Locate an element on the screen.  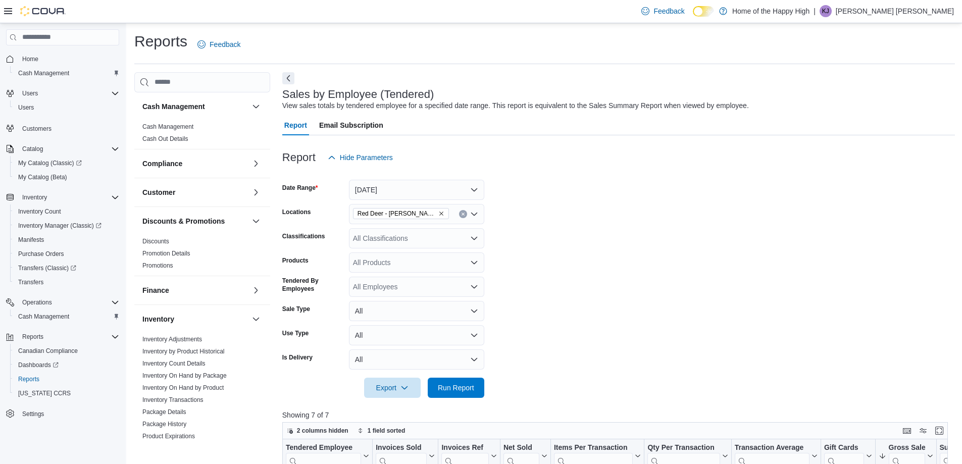
label: Sale Type is located at coordinates (296, 309).